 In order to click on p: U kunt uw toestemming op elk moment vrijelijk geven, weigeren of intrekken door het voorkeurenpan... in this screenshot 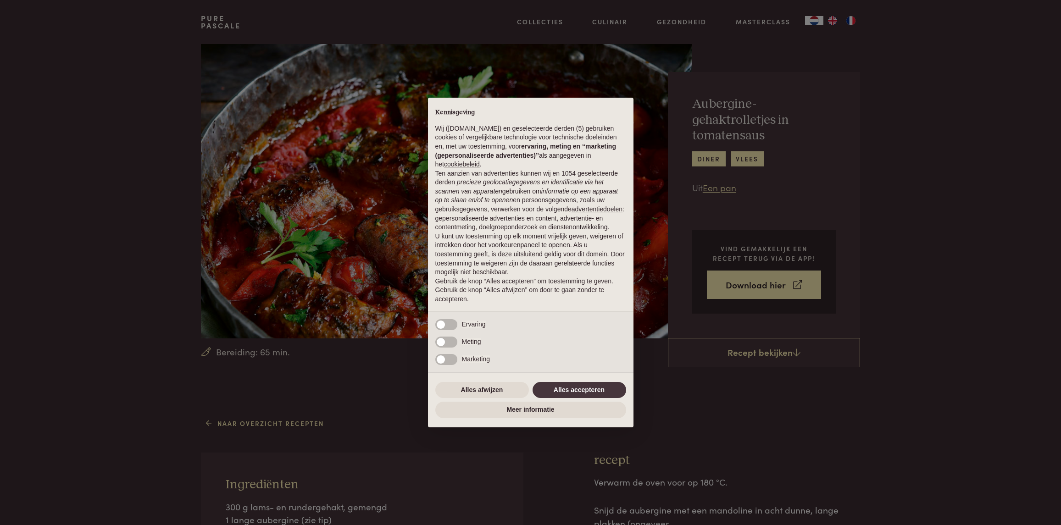, I will do `click(531, 255)`.